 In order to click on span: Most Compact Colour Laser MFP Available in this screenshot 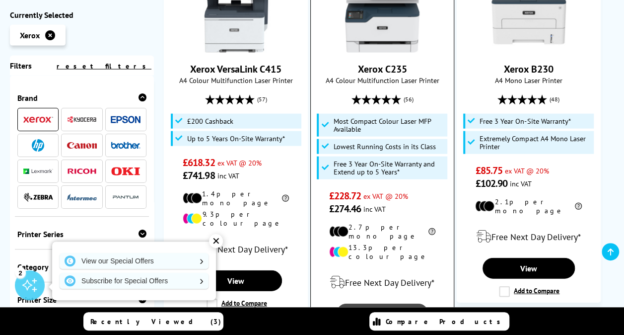, I will do `click(389, 125)`.